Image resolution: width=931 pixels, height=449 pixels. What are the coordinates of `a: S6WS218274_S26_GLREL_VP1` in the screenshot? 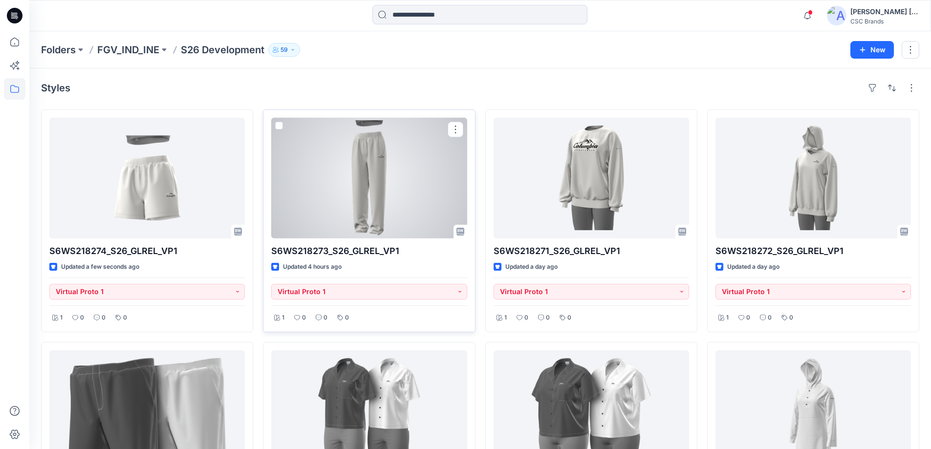 It's located at (147, 178).